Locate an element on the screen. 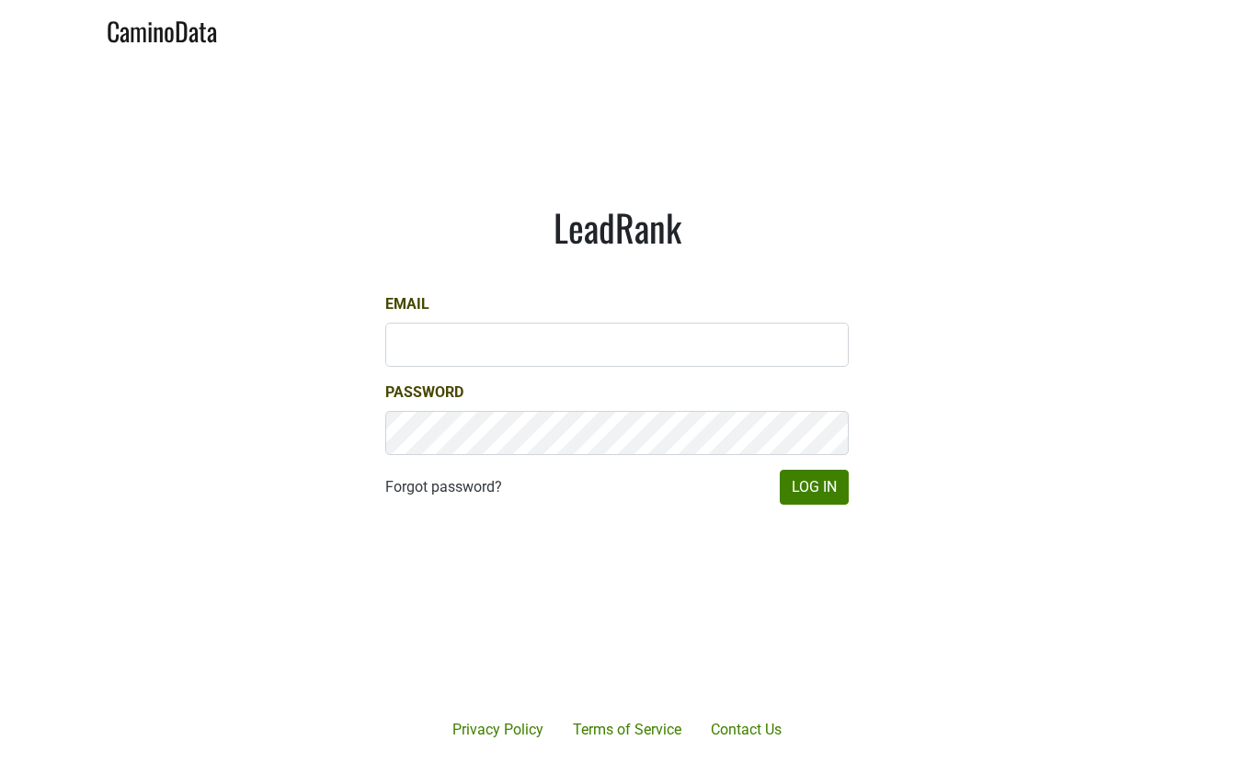 This screenshot has width=1234, height=763. h1: LeadRank is located at coordinates (617, 227).